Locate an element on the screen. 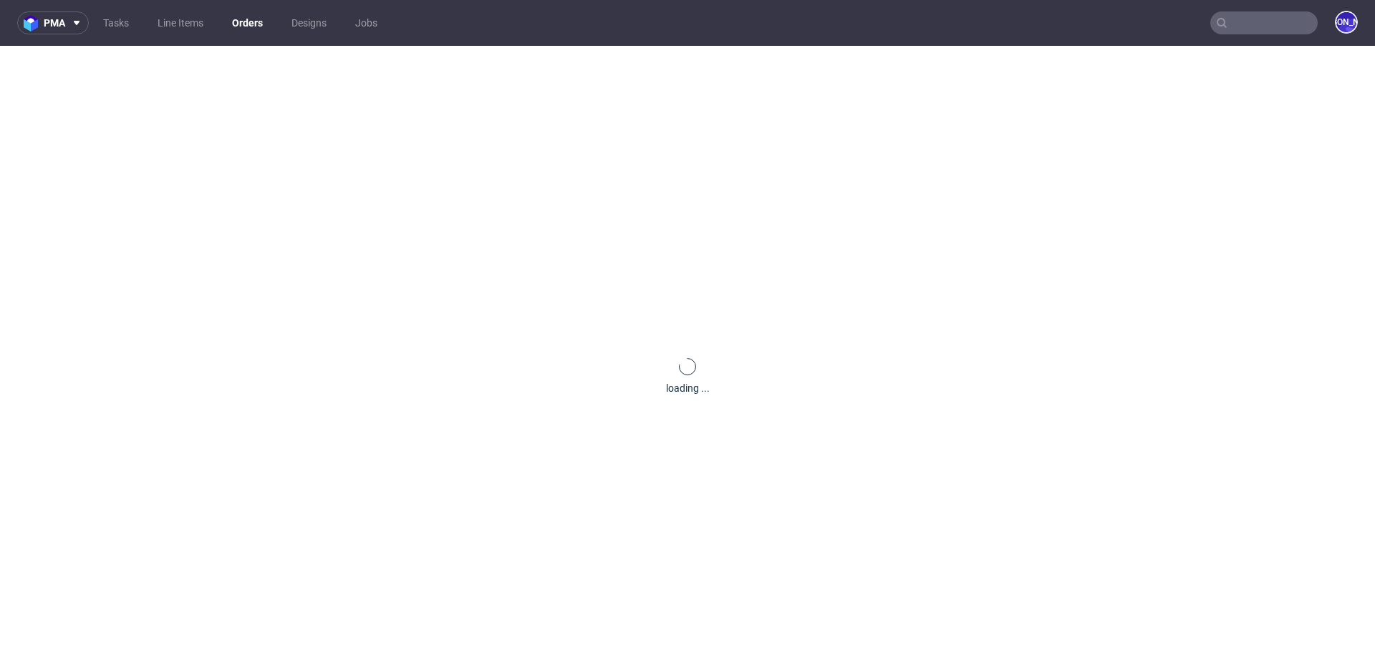 This screenshot has width=1375, height=661. a: Line Items is located at coordinates (180, 23).